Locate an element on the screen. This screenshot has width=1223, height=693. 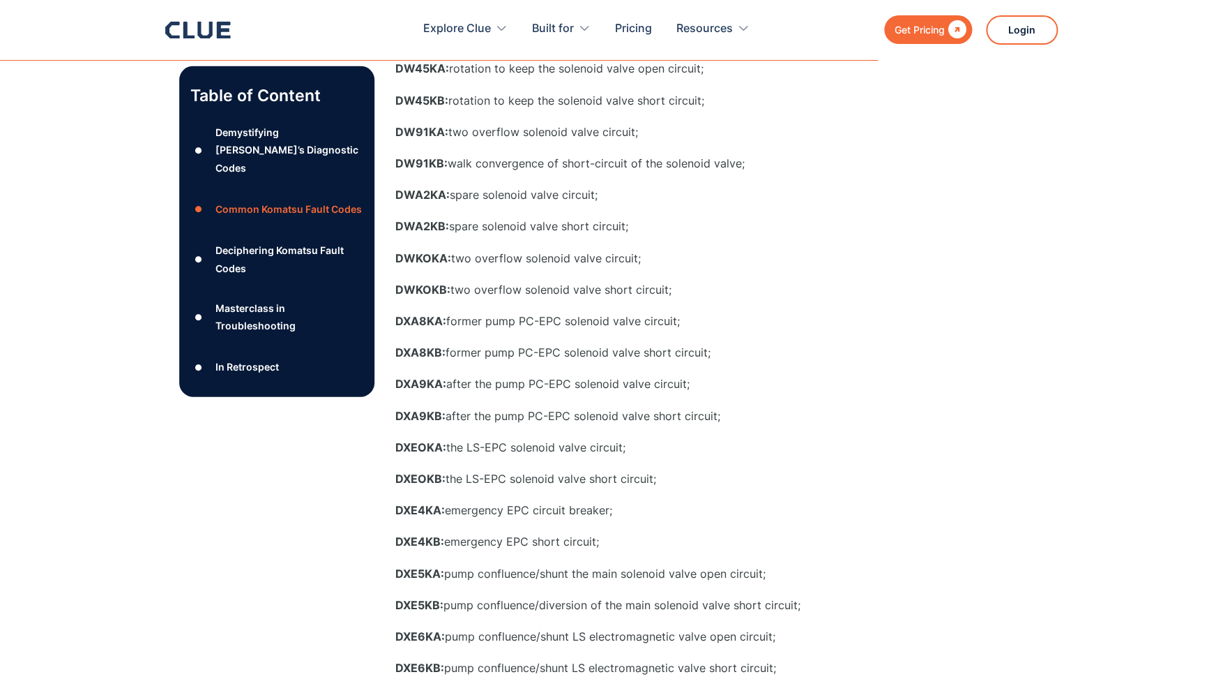
p: former pump PC-EPC solenoid valve circuit; is located at coordinates (674, 320).